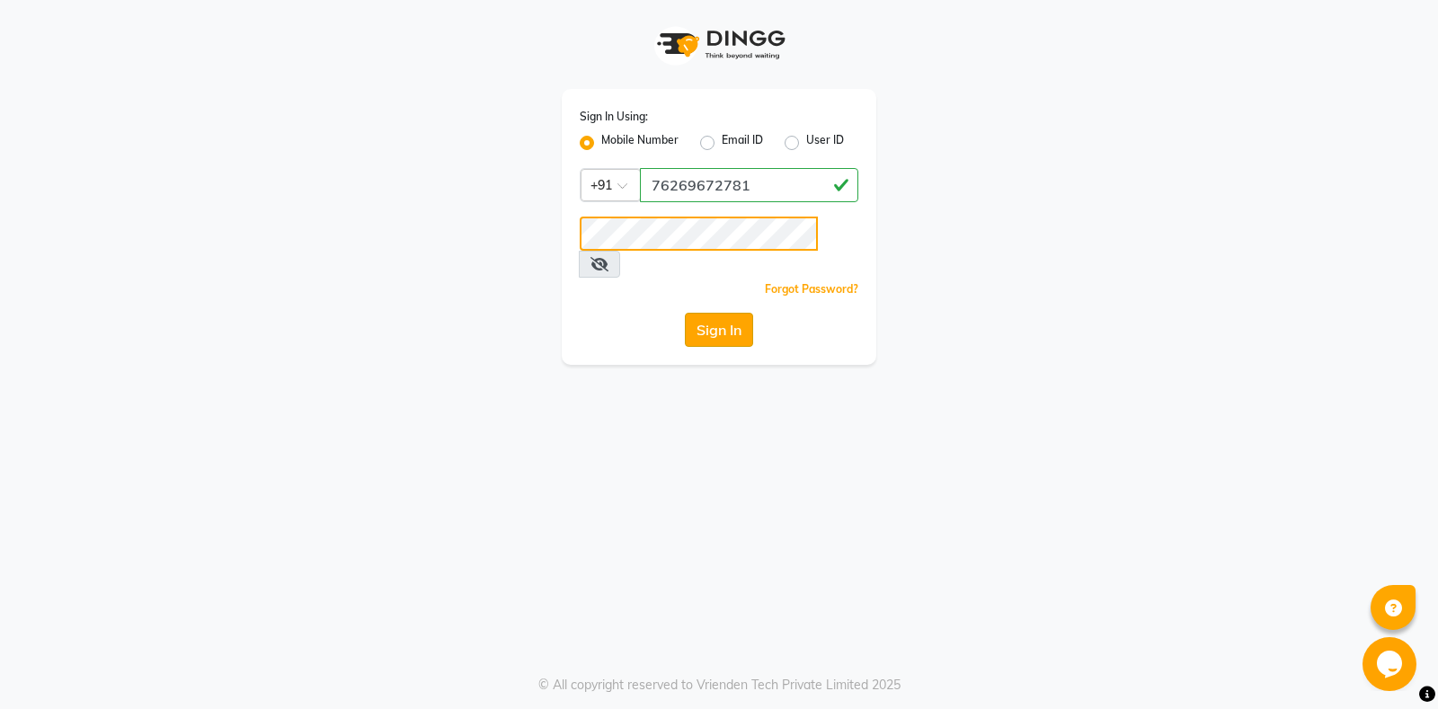  I want to click on img: logo1.svg, so click(719, 44).